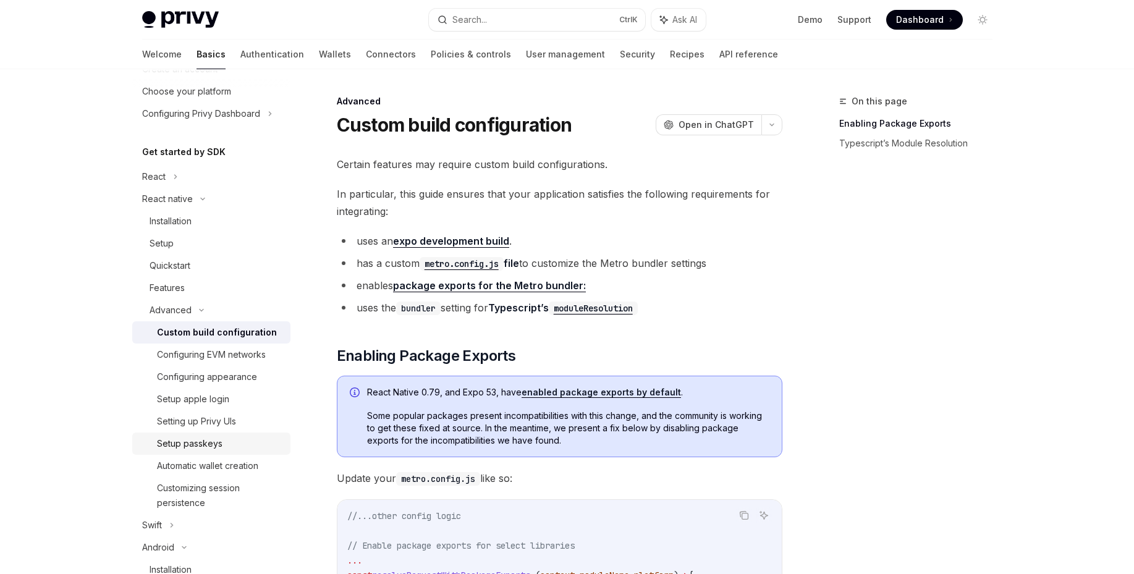 The width and height of the screenshot is (1134, 574). I want to click on div: Features, so click(167, 288).